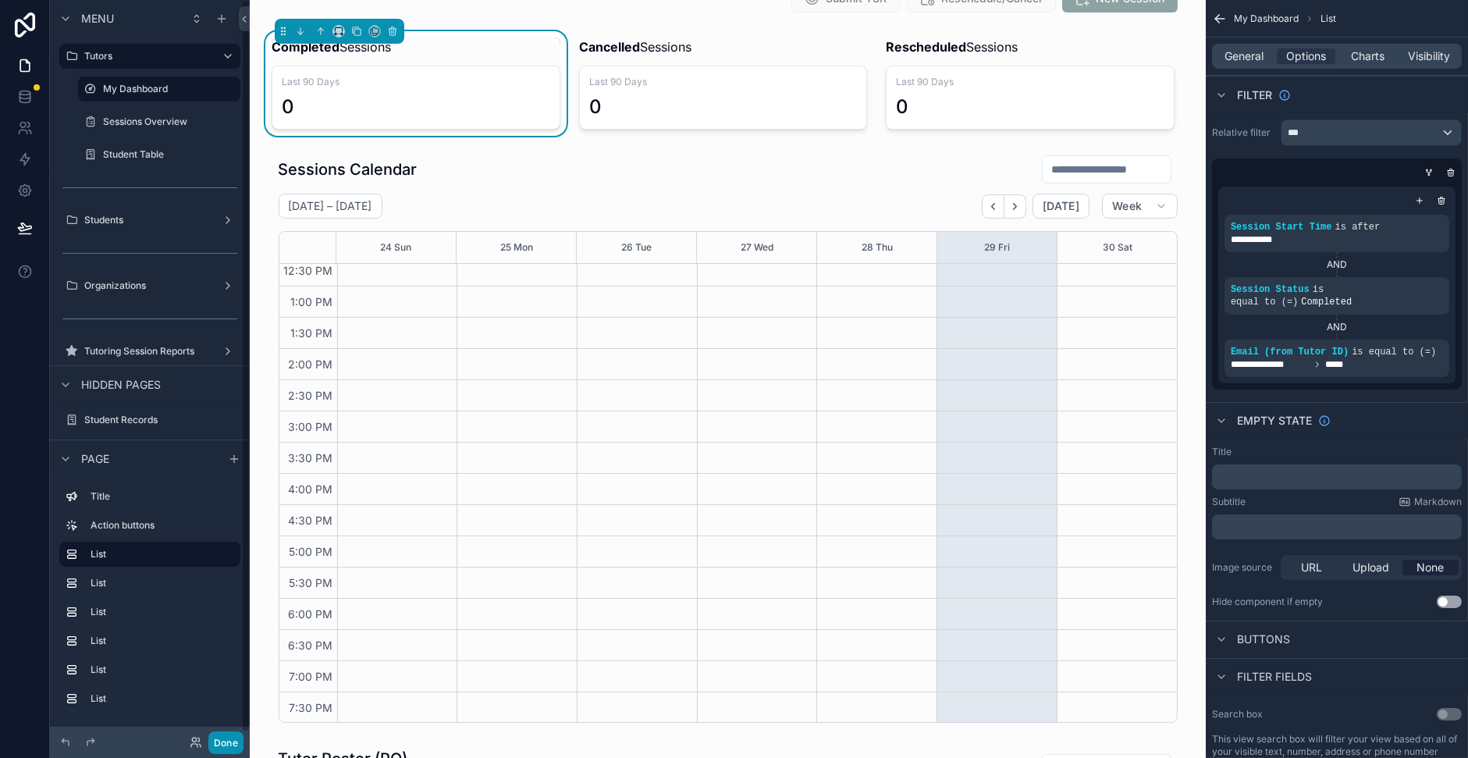 The height and width of the screenshot is (758, 1468). I want to click on span: Page, so click(95, 459).